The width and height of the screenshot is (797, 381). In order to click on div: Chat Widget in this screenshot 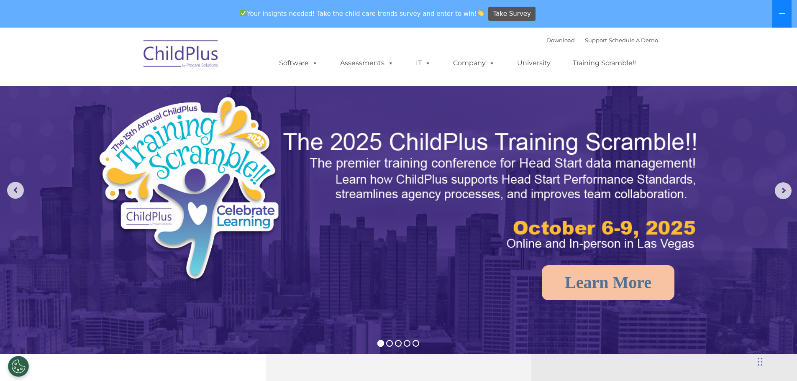, I will do `click(729, 336)`.